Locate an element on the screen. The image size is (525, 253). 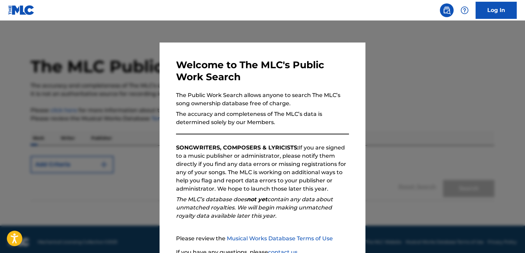
a: Public Search is located at coordinates (447, 10).